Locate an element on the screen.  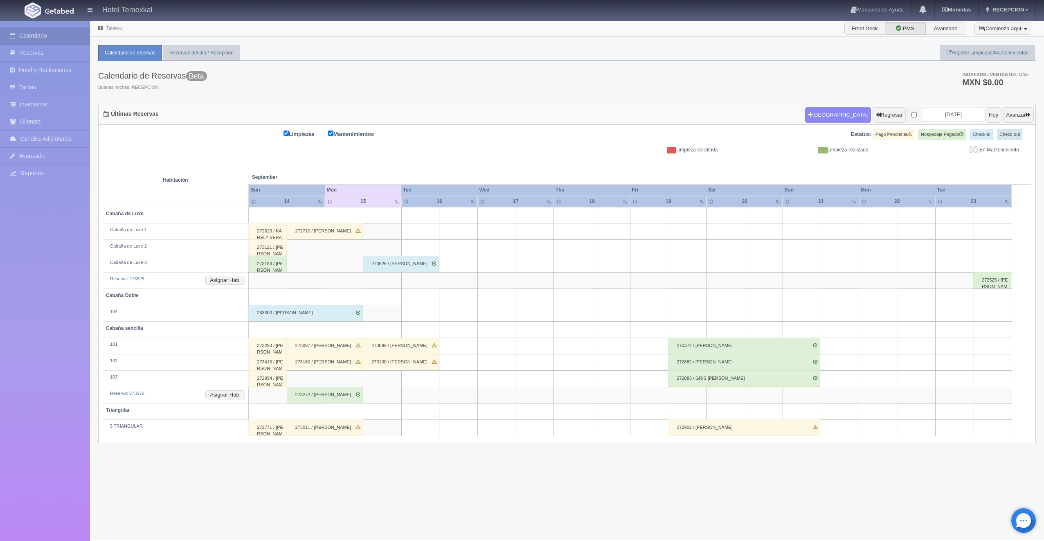
button: Hoy is located at coordinates (993, 115).